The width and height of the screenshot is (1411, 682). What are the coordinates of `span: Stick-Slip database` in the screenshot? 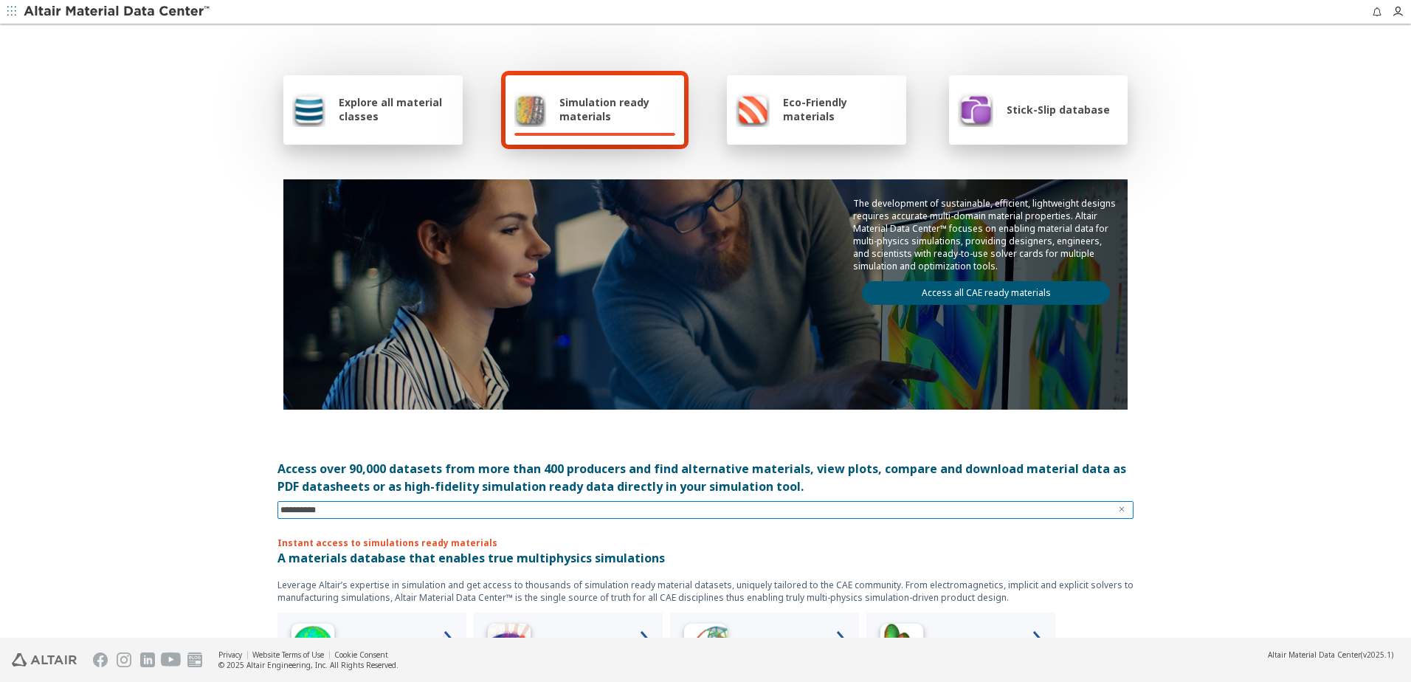 It's located at (1058, 109).